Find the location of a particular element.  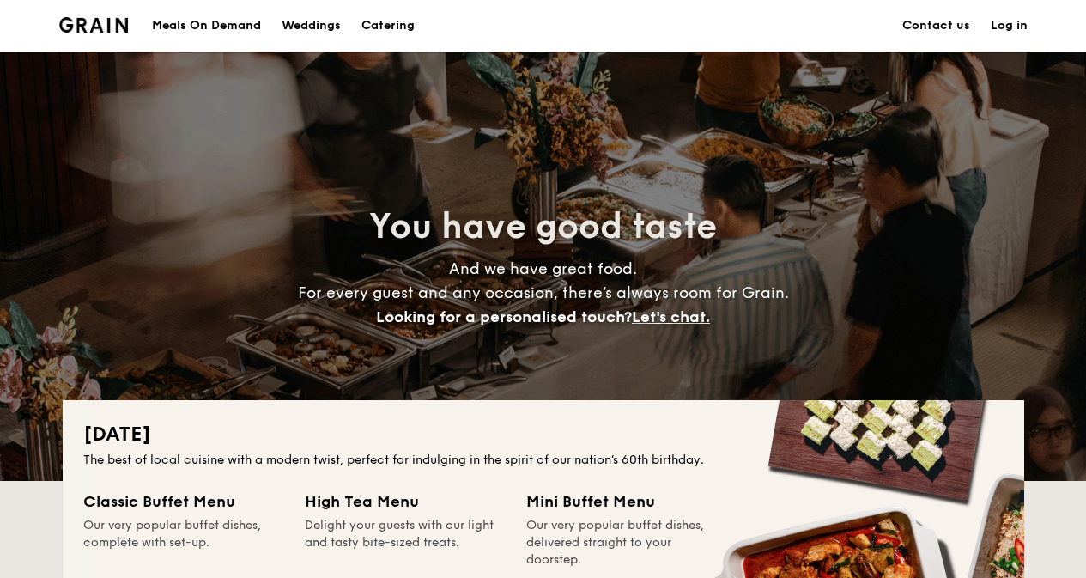

div: Our very popular buffet dishes, complete with set-up. is located at coordinates (184, 543).